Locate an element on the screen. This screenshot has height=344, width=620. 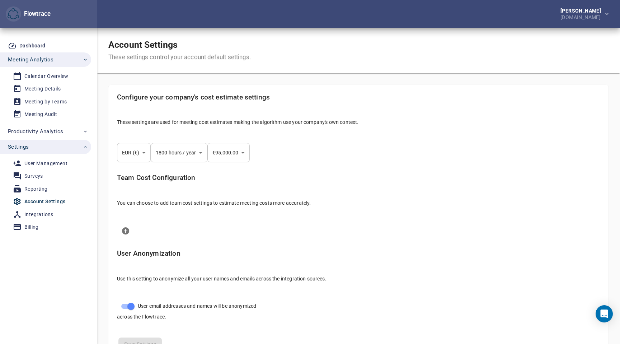
div: Meeting Details is located at coordinates (42, 89).